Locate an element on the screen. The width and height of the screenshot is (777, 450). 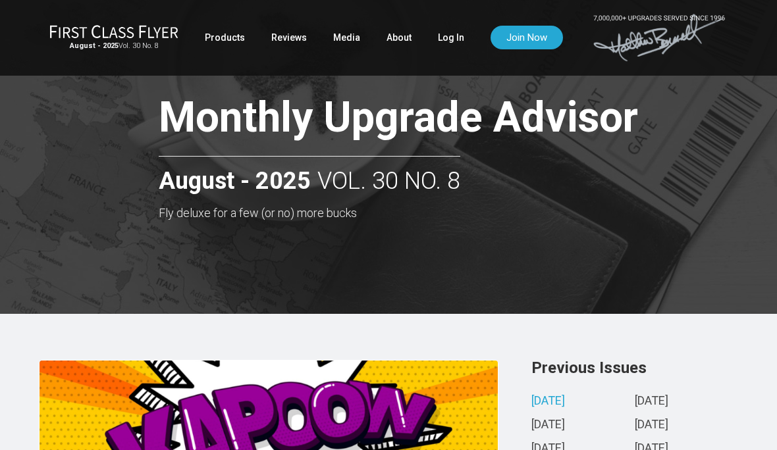
h2: Vol. 30 No. 8 is located at coordinates (309, 175).